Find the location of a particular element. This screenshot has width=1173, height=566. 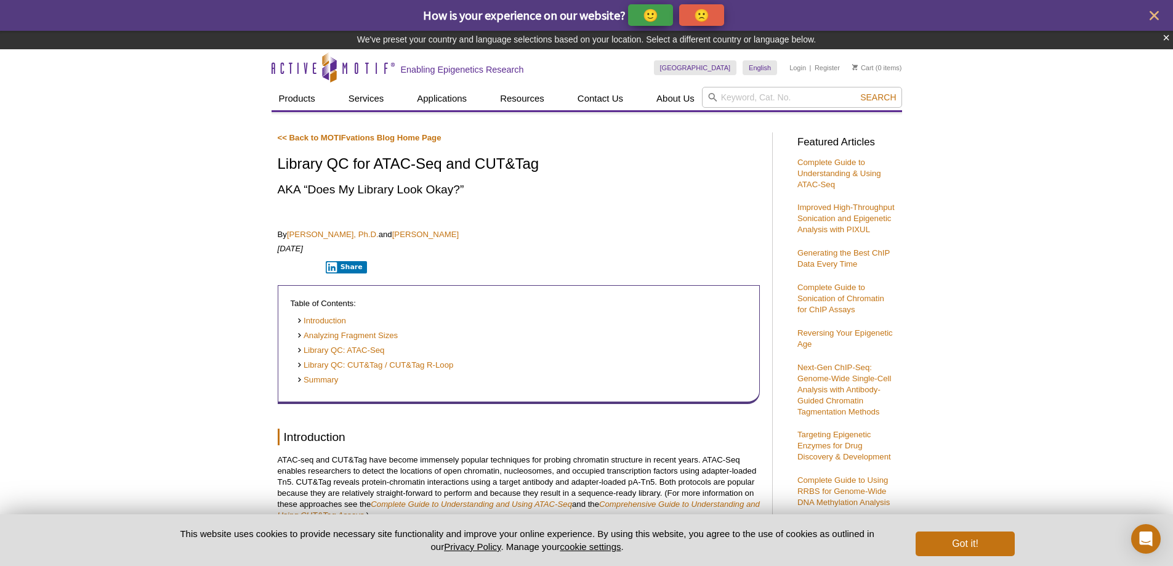

a: Resources is located at coordinates (522, 99).